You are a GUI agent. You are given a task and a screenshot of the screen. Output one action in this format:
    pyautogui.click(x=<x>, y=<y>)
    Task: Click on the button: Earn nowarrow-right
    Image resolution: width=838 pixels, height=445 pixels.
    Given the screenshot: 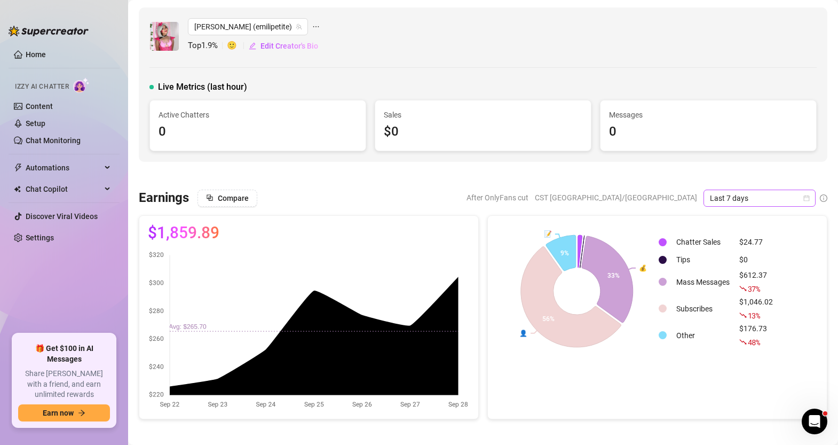 What is the action you would take?
    pyautogui.click(x=64, y=413)
    